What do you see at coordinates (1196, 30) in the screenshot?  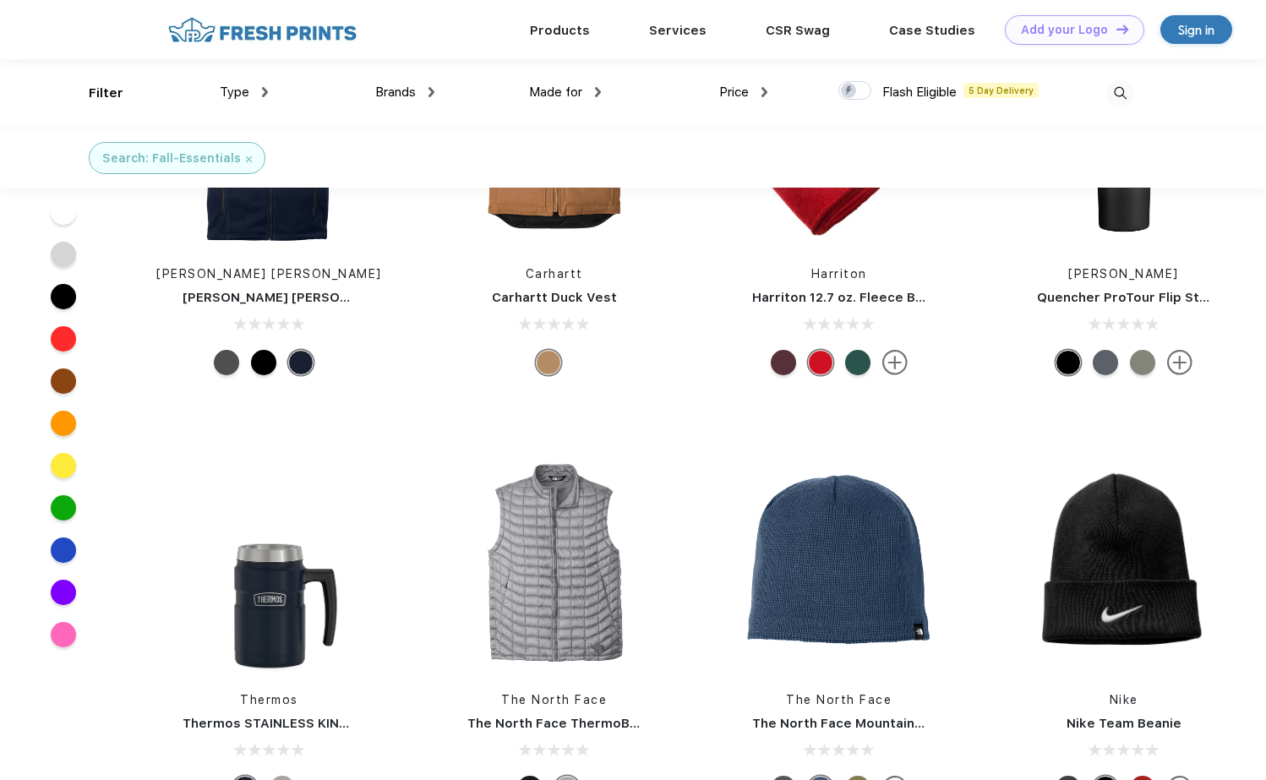 I see `div: Sign in` at bounding box center [1196, 30].